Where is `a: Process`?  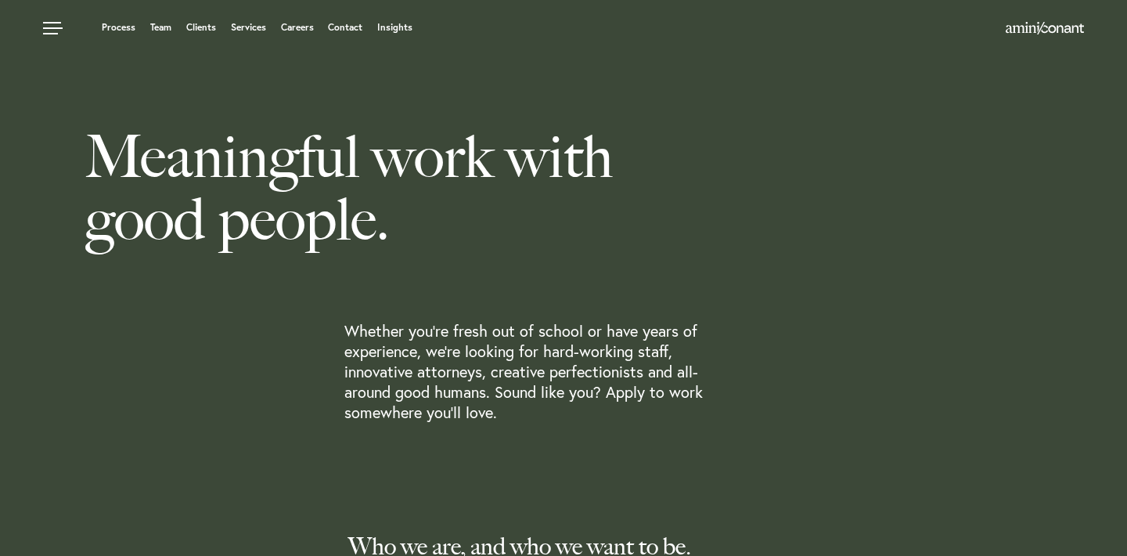
a: Process is located at coordinates (118, 27).